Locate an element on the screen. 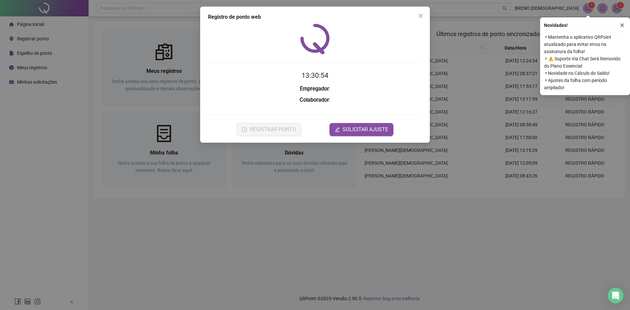  strong: Colaborador is located at coordinates (314, 100).